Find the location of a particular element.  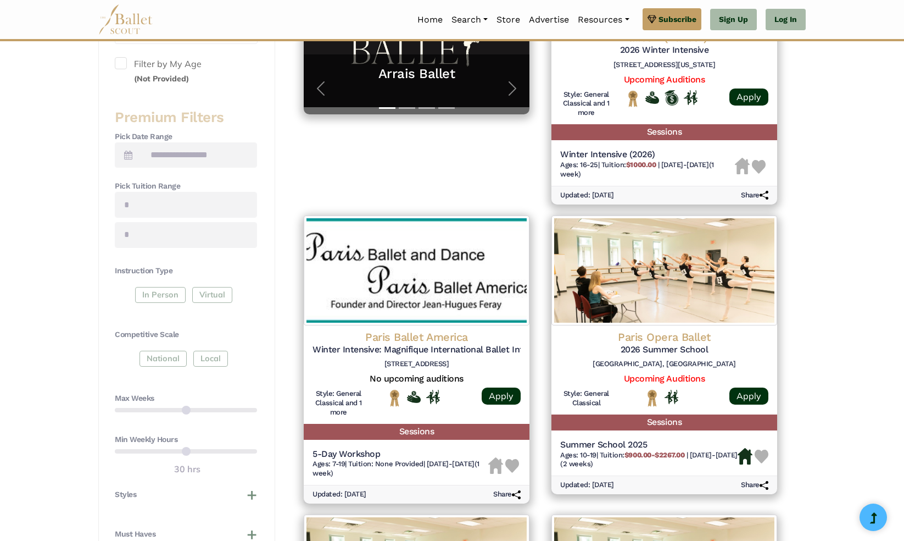

label: Filter by My Age is located at coordinates (186, 71).